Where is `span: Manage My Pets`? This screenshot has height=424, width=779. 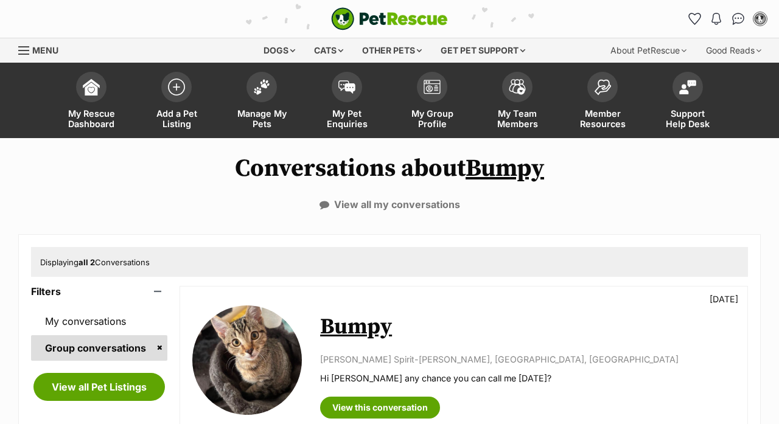 span: Manage My Pets is located at coordinates (262, 119).